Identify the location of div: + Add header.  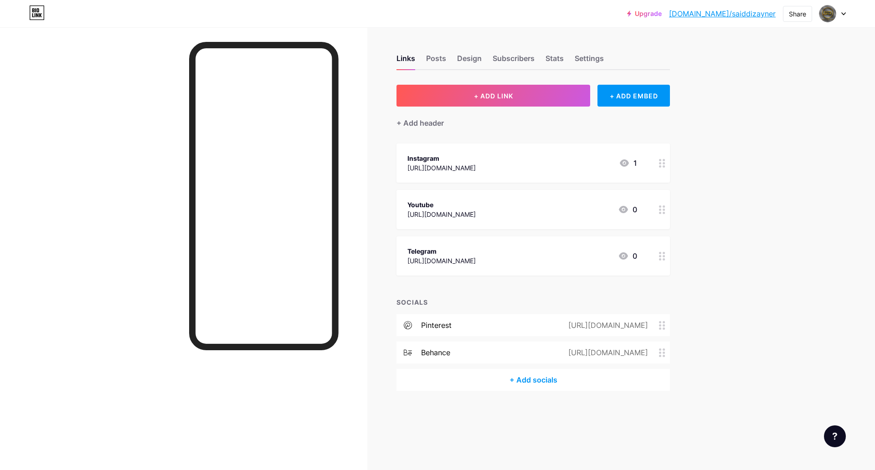
(420, 123).